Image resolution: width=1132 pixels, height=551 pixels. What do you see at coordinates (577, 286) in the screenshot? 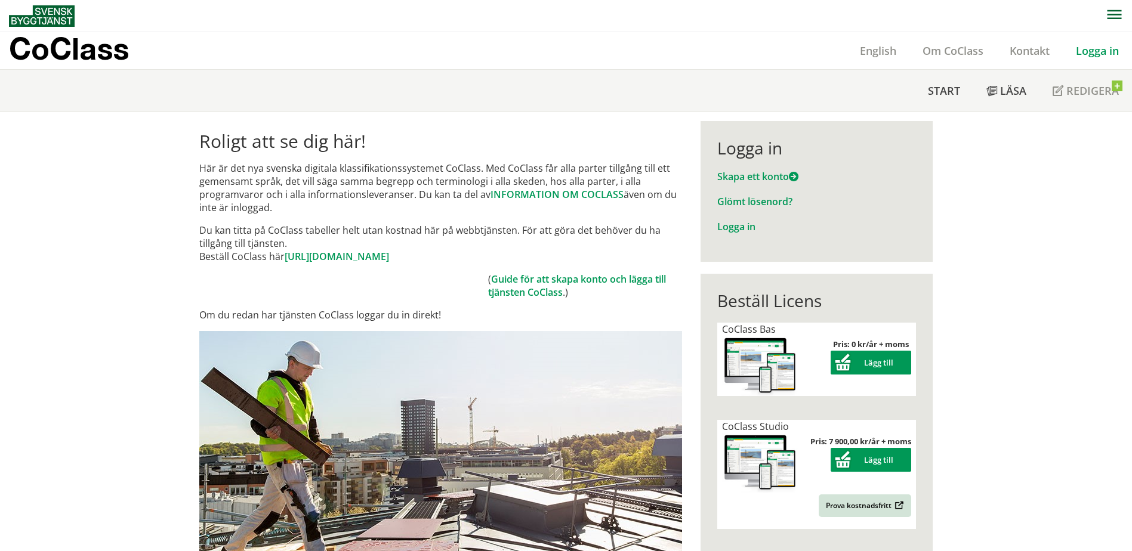
I see `a: Guide för att skapa konto och lägga till tjänsten CoClass` at bounding box center [577, 286].